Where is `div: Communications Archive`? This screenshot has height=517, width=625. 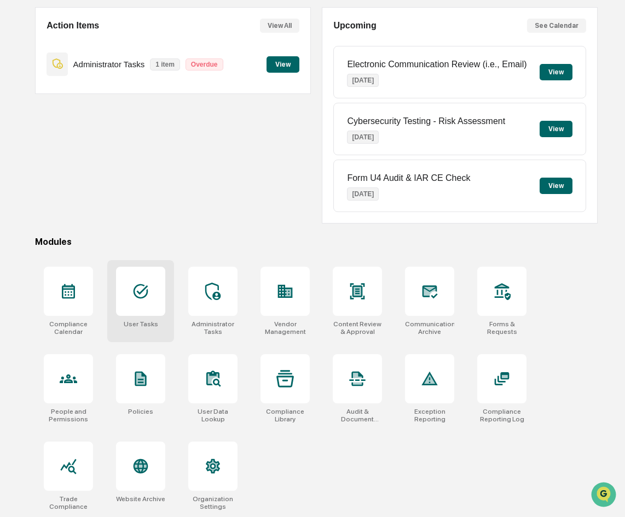
div: Communications Archive is located at coordinates (429, 328).